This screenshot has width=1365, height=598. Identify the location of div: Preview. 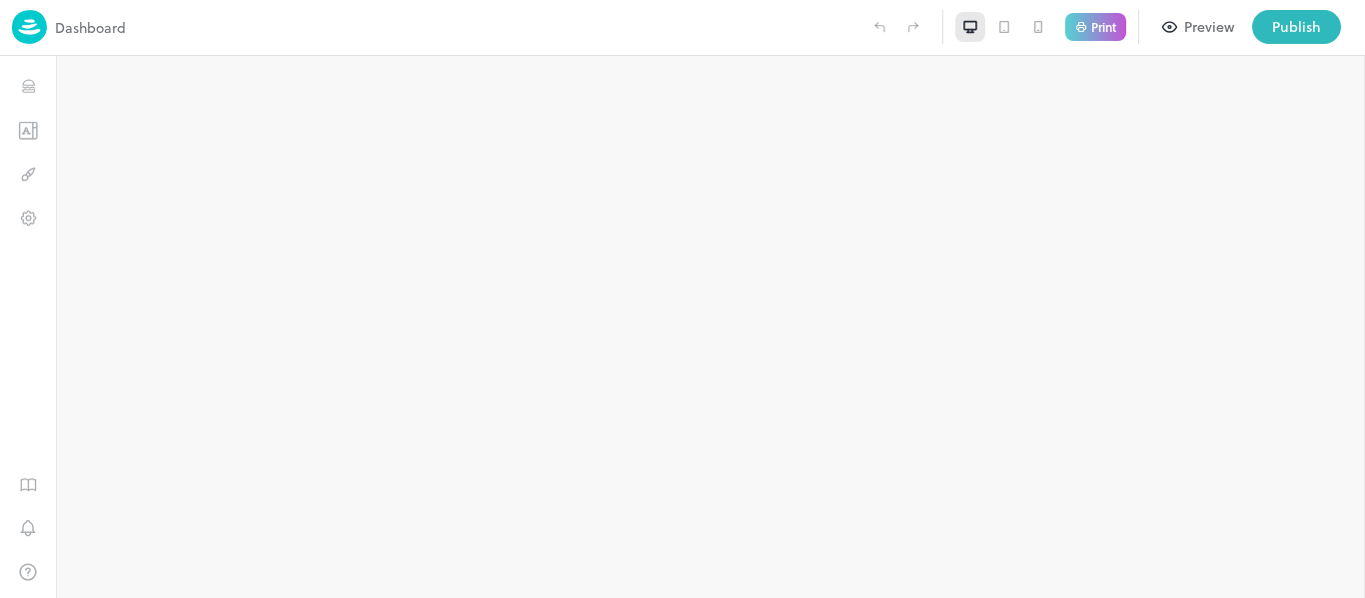
(1209, 27).